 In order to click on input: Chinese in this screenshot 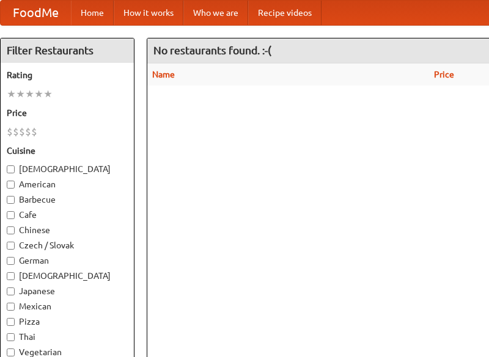, I will do `click(10, 230)`.